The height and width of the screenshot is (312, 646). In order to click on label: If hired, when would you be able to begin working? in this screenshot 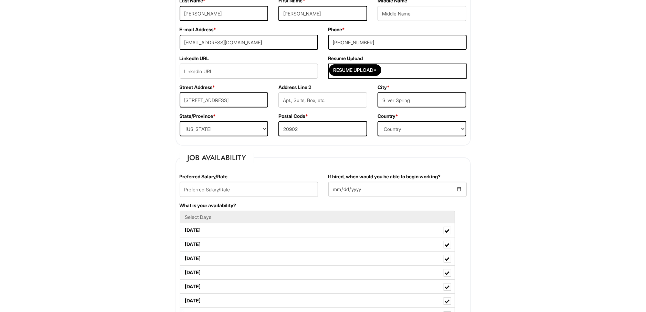, I will do `click(384, 177)`.